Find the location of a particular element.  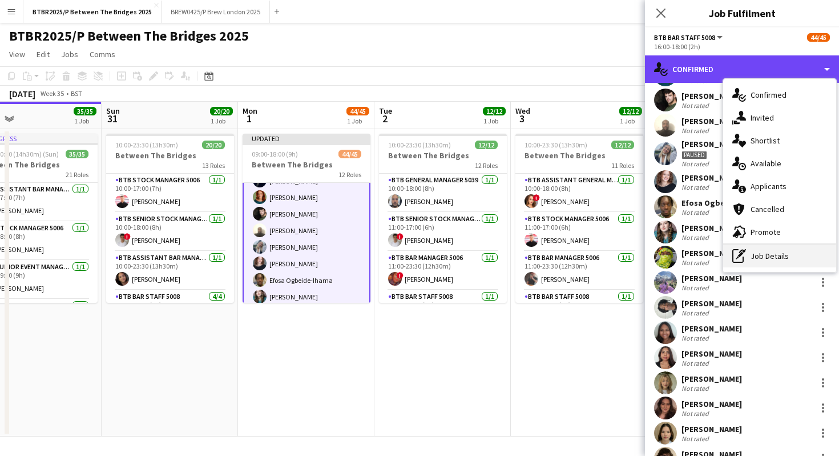

span: Jobs is located at coordinates (70, 54).